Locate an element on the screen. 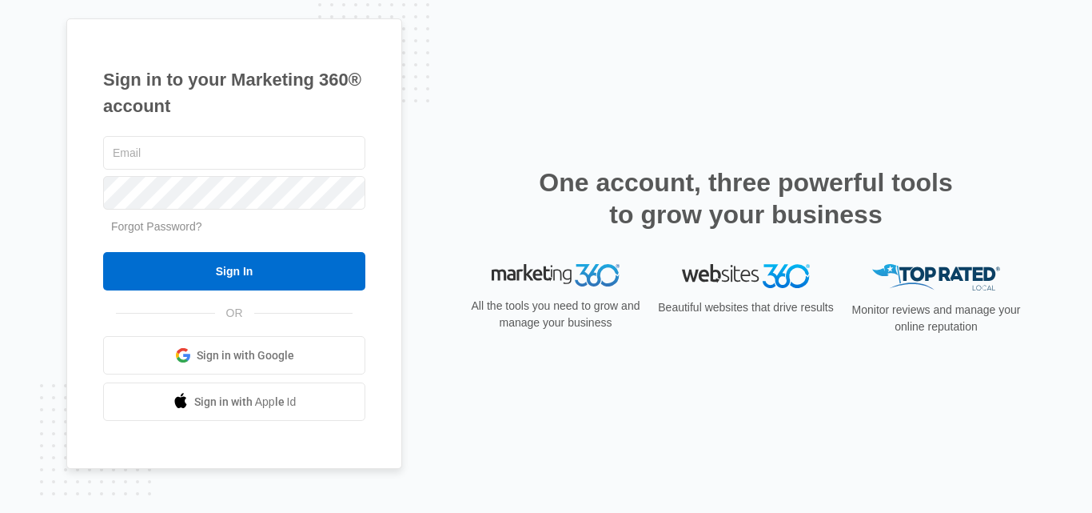 The height and width of the screenshot is (513, 1092). img: Websites 360 is located at coordinates (746, 275).